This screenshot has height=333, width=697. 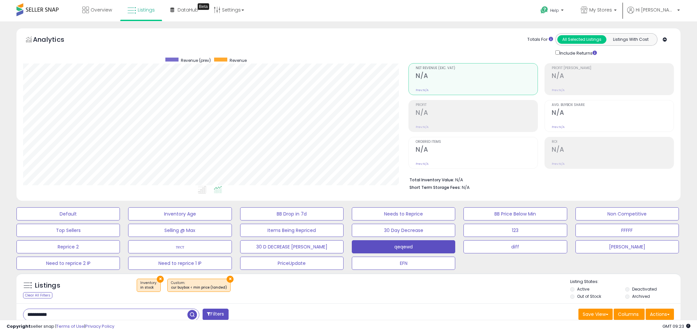 What do you see at coordinates (540, 40) in the screenshot?
I see `div: Totals For` at bounding box center [540, 40].